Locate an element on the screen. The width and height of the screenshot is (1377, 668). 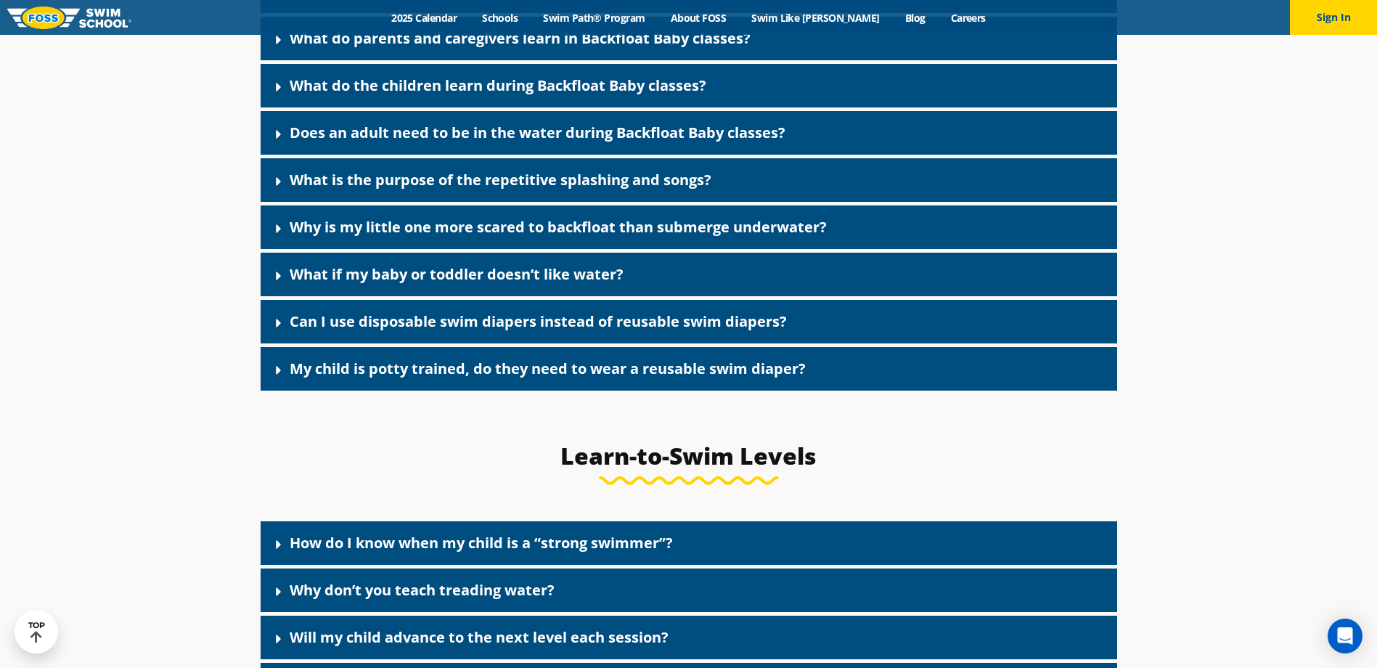
div: Why is my little one more scared to backfloat than submerge underwater? is located at coordinates (689, 227).